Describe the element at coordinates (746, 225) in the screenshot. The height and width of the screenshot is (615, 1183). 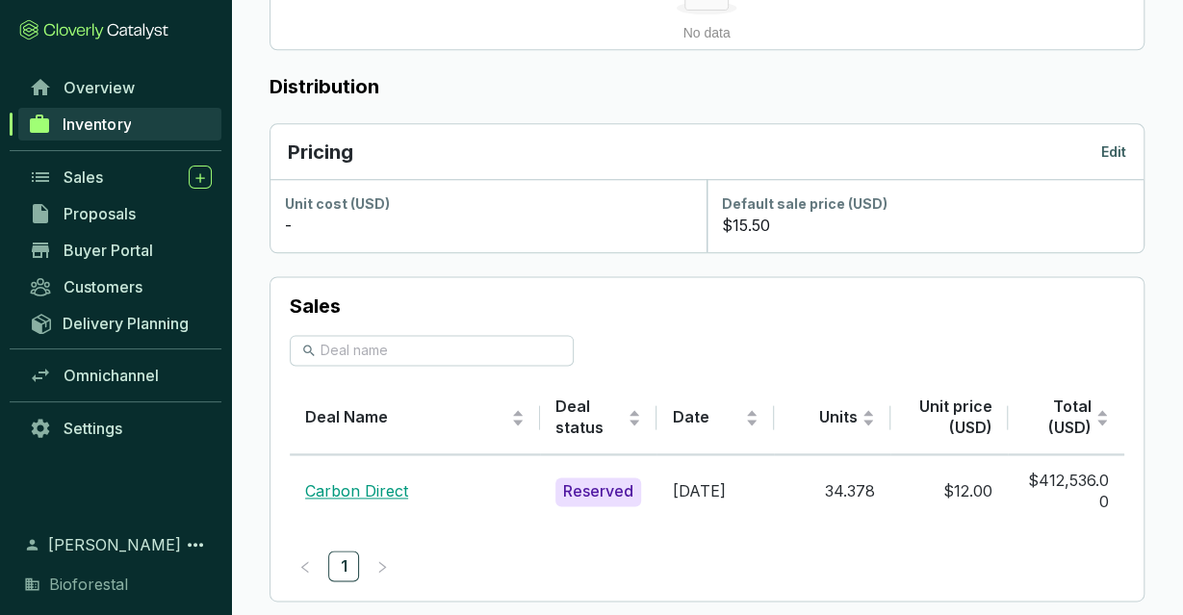
I see `p: $15.50` at that location.